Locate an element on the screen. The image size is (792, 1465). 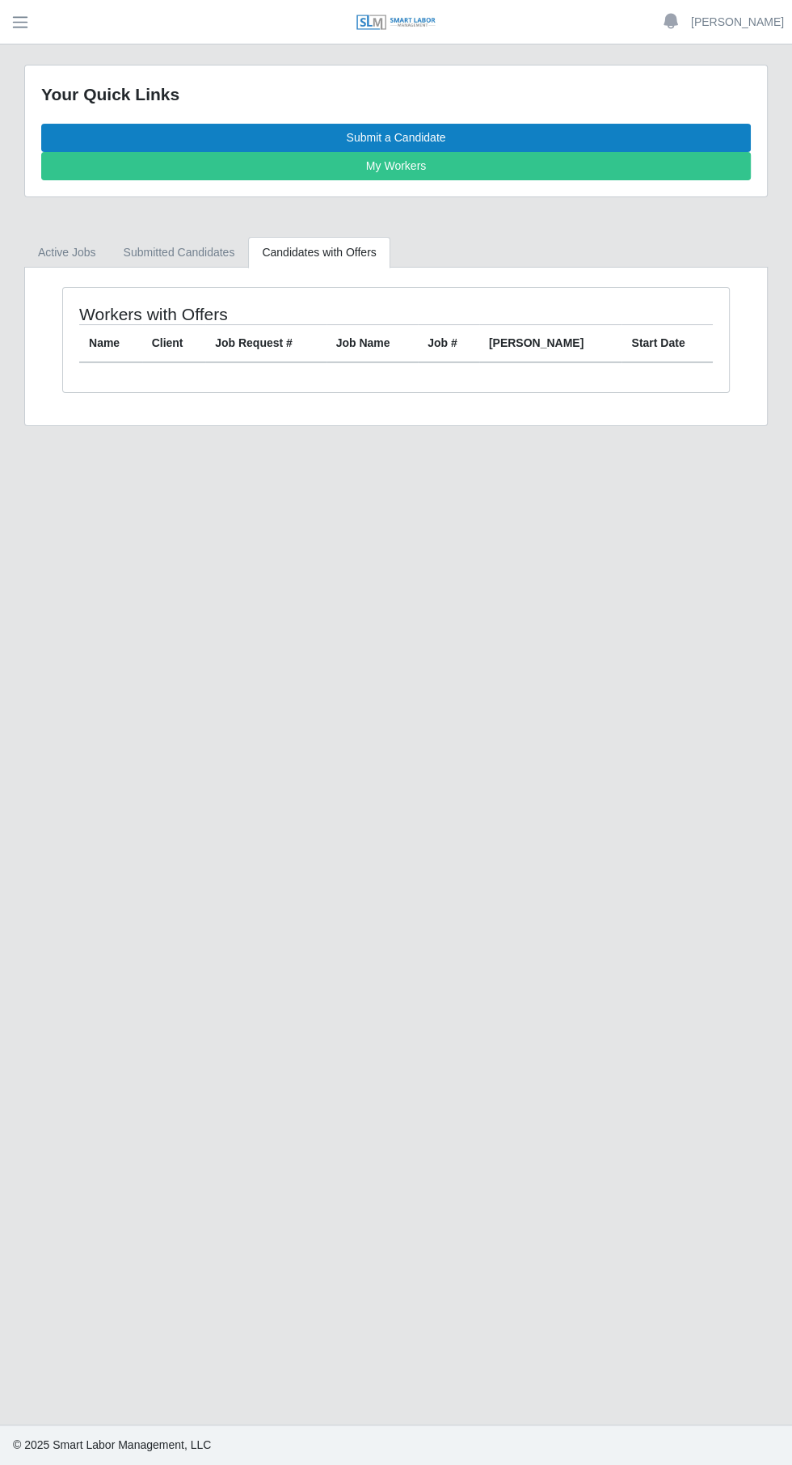
th: Job # is located at coordinates (449, 343).